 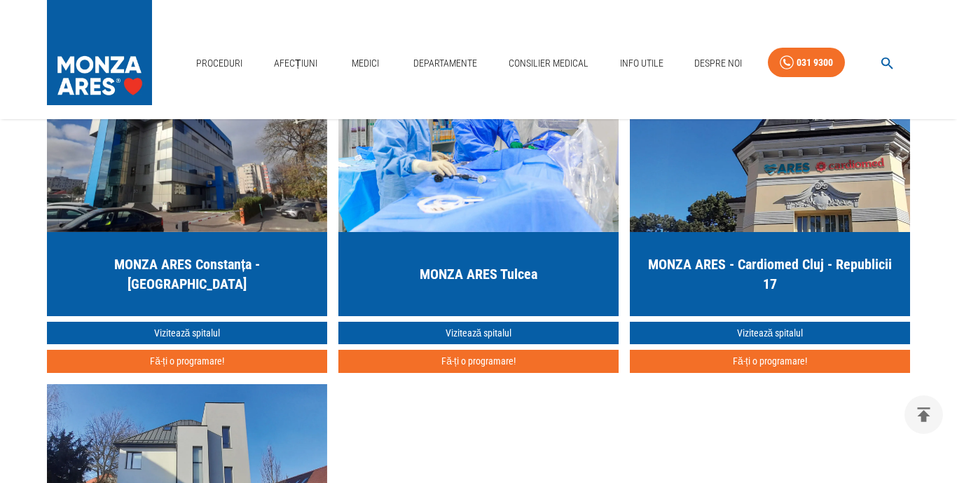 What do you see at coordinates (923, 414) in the screenshot?
I see `button: delete` at bounding box center [923, 414].